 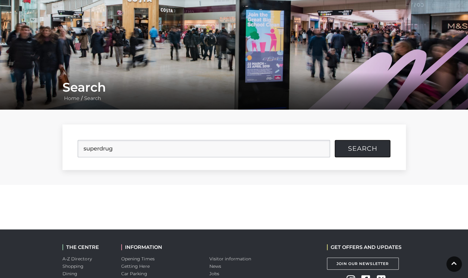 I want to click on h1: Search, so click(x=234, y=87).